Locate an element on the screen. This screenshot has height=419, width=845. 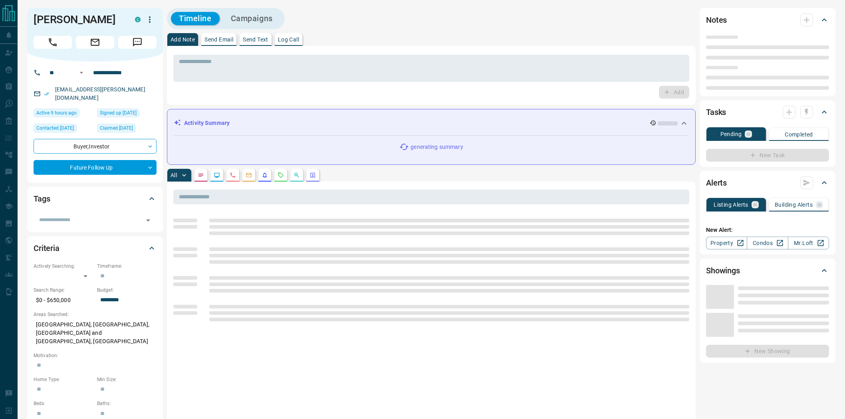
div: Tue Mar 22 2022 is located at coordinates (127, 129).